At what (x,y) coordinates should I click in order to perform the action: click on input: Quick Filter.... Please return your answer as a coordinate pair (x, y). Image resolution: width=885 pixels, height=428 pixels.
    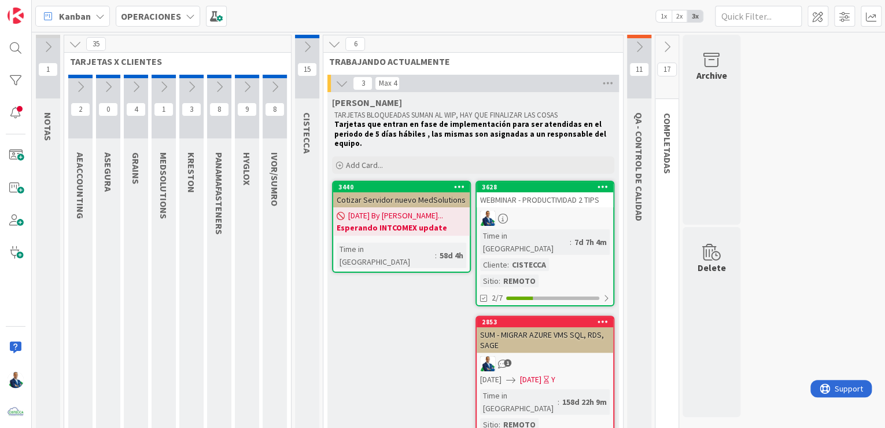
    Looking at the image, I should click on (758, 16).